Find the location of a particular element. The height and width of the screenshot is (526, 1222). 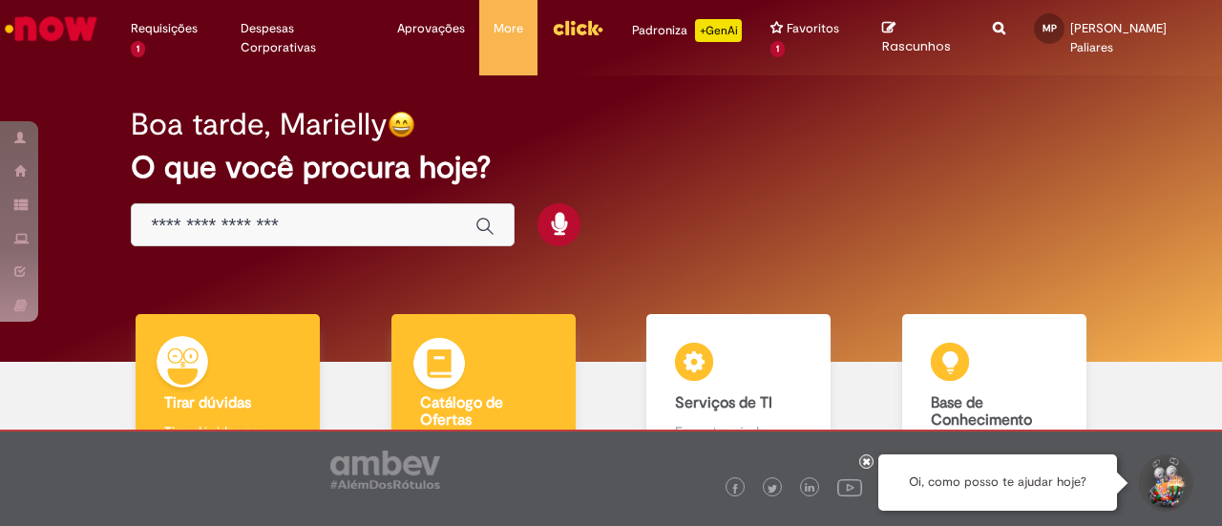

img: logo_footer_ambev_rotulo_gray.png is located at coordinates (385, 470).